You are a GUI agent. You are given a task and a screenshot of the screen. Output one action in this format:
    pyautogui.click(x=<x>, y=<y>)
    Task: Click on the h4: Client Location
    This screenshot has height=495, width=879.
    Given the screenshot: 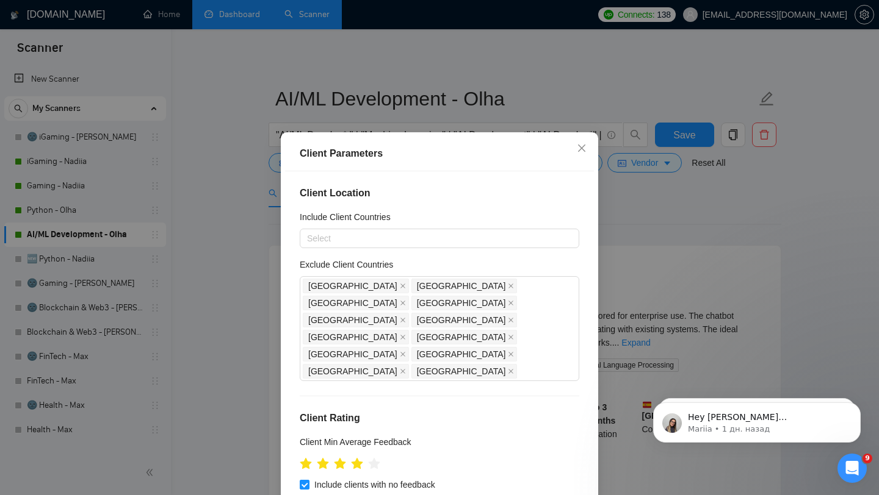 What is the action you would take?
    pyautogui.click(x=439, y=193)
    